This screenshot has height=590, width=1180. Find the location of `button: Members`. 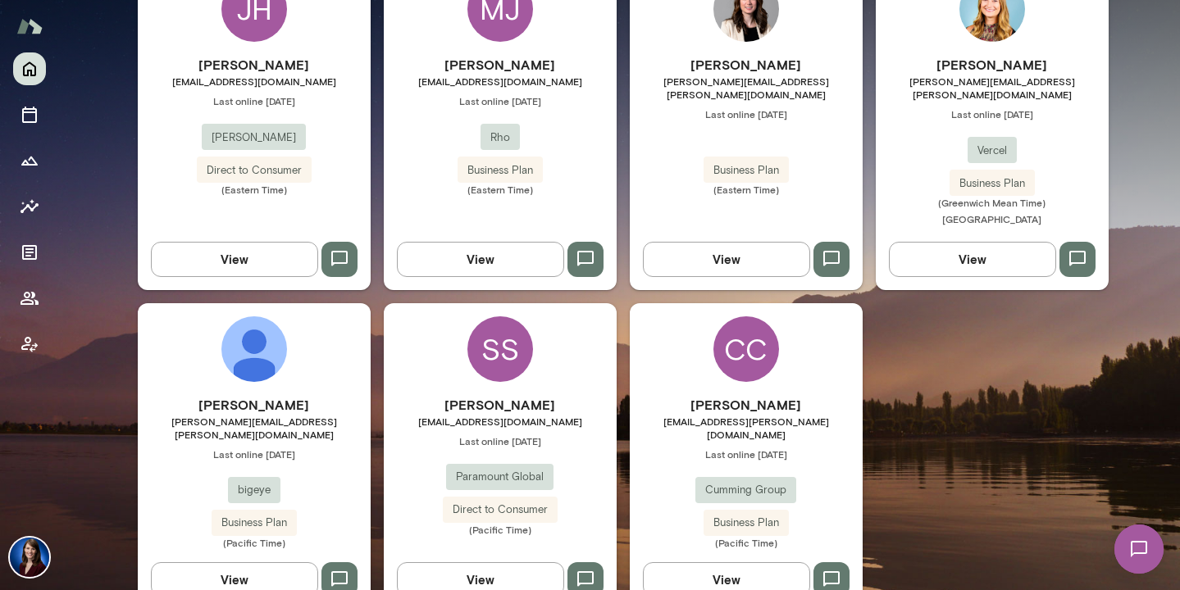

button: Members is located at coordinates (30, 298).